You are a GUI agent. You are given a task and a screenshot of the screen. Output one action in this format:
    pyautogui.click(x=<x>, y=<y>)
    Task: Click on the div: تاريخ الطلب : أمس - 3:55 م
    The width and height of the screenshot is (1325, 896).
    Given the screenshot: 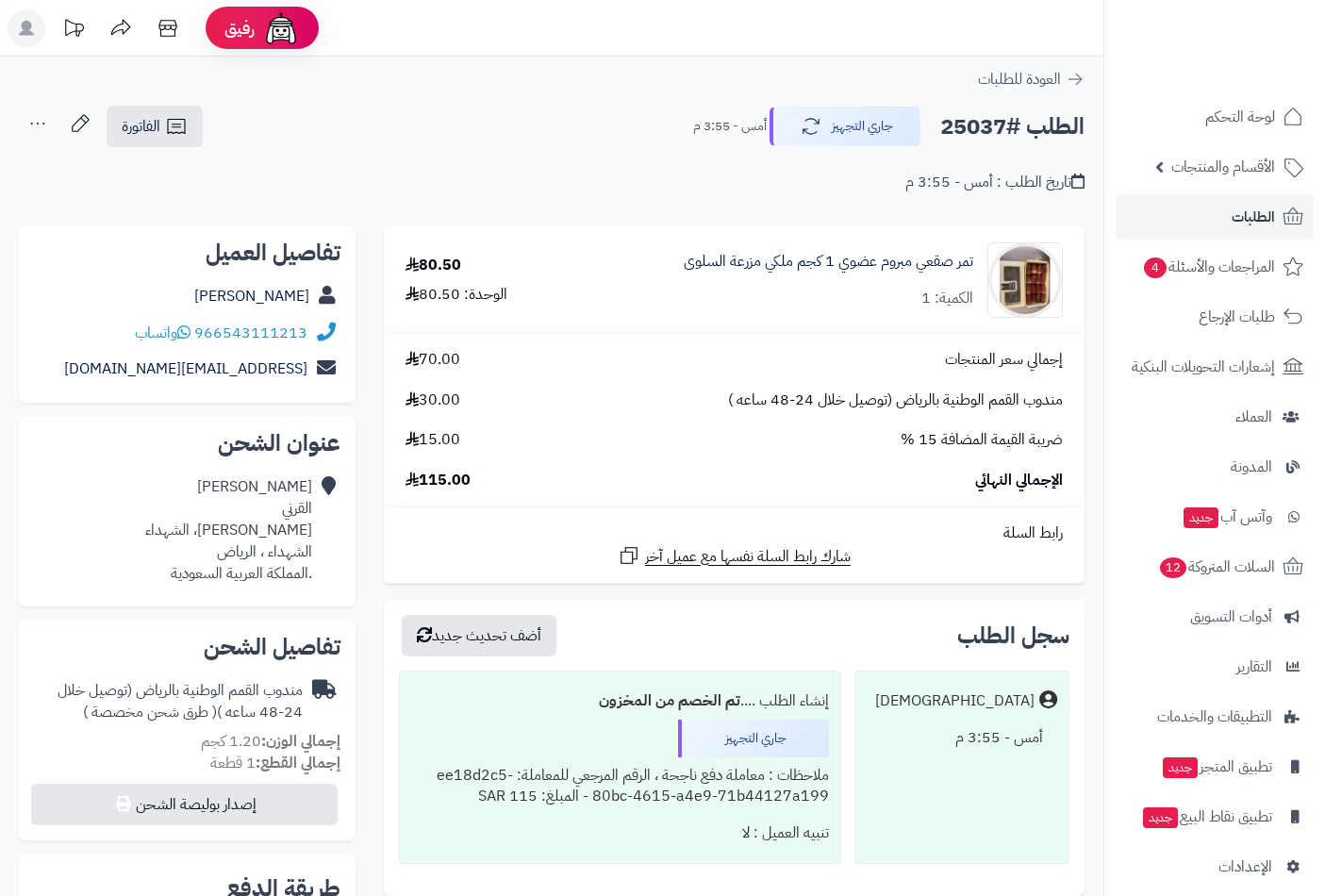 What is the action you would take?
    pyautogui.click(x=995, y=182)
    